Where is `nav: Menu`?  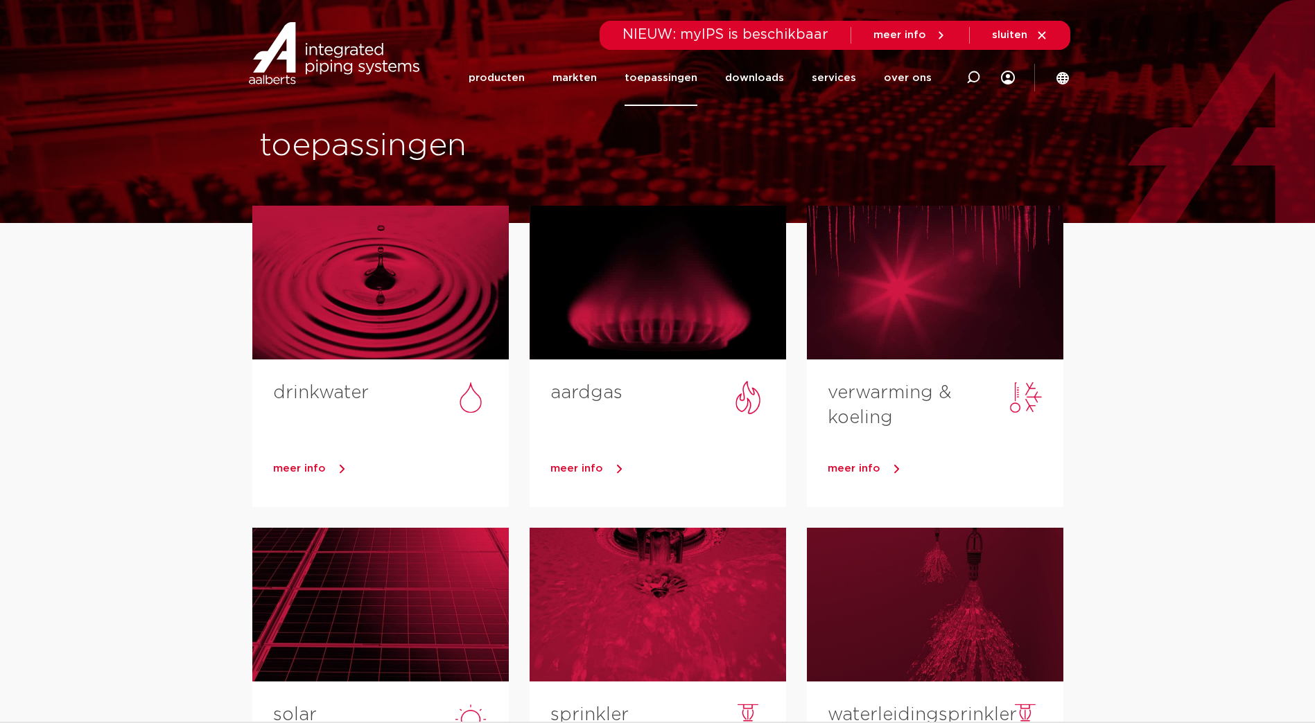
nav: Menu is located at coordinates (700, 78).